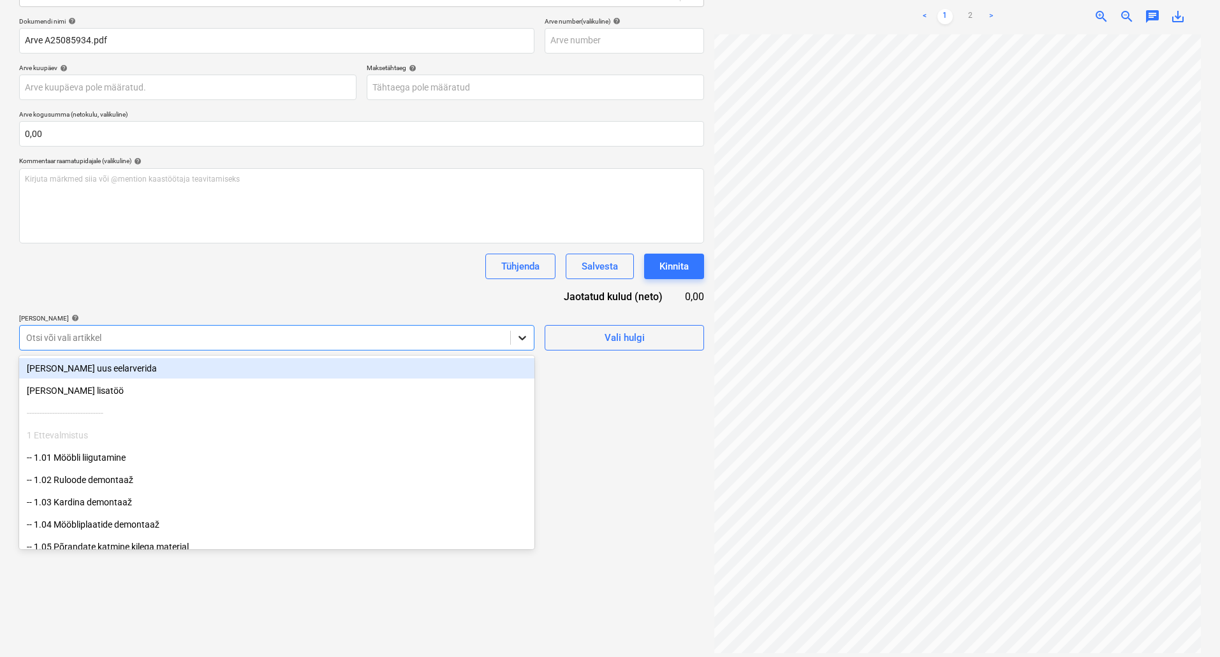 Image resolution: width=1220 pixels, height=657 pixels. I want to click on div: 1 Ettevalmistus, so click(277, 436).